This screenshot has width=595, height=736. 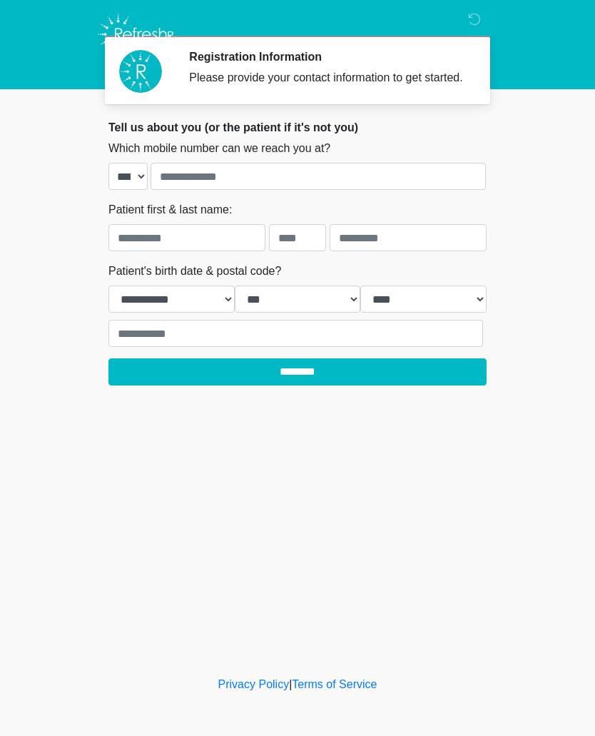 What do you see at coordinates (334, 684) in the screenshot?
I see `a: Terms of Service` at bounding box center [334, 684].